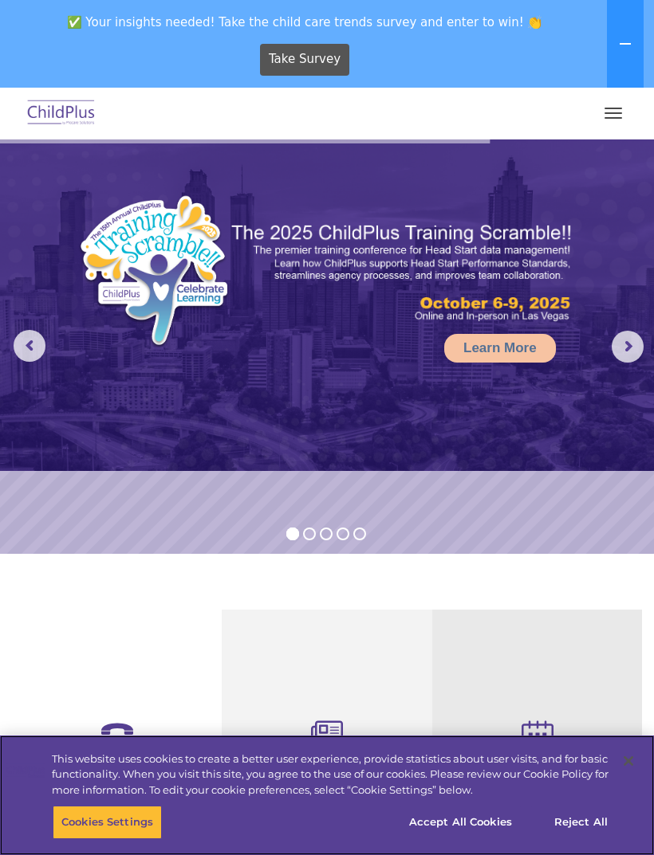  I want to click on a: Take Survey, so click(304, 60).